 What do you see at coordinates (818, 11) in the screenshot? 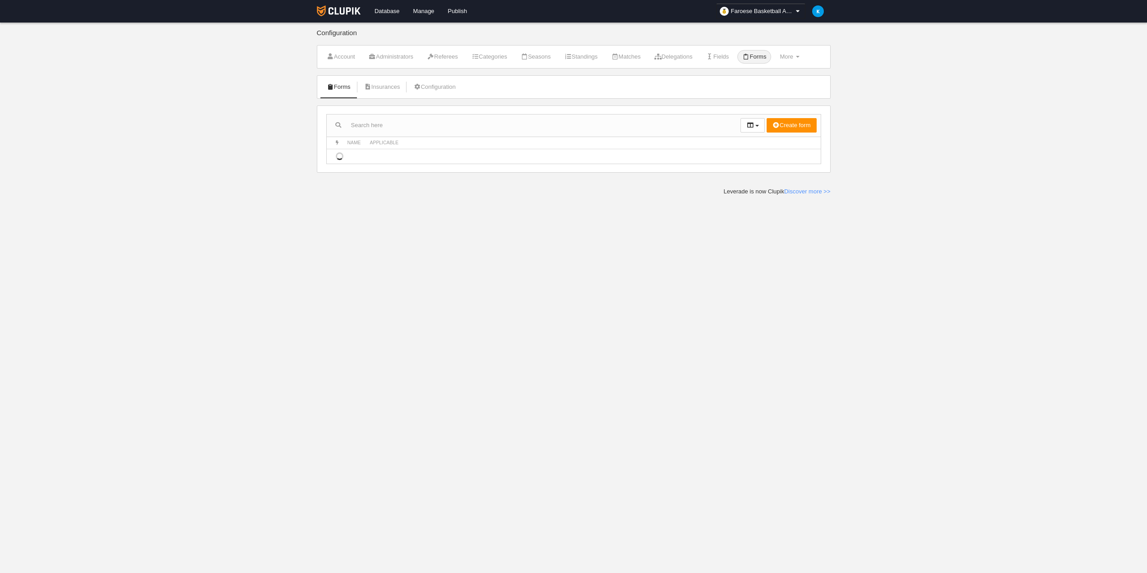
I see `img: c2l6ZT0zMHgzMCZmcz05JnRleHQ9SyZiZz0wMzliZTU%3D.png` at bounding box center [818, 11].